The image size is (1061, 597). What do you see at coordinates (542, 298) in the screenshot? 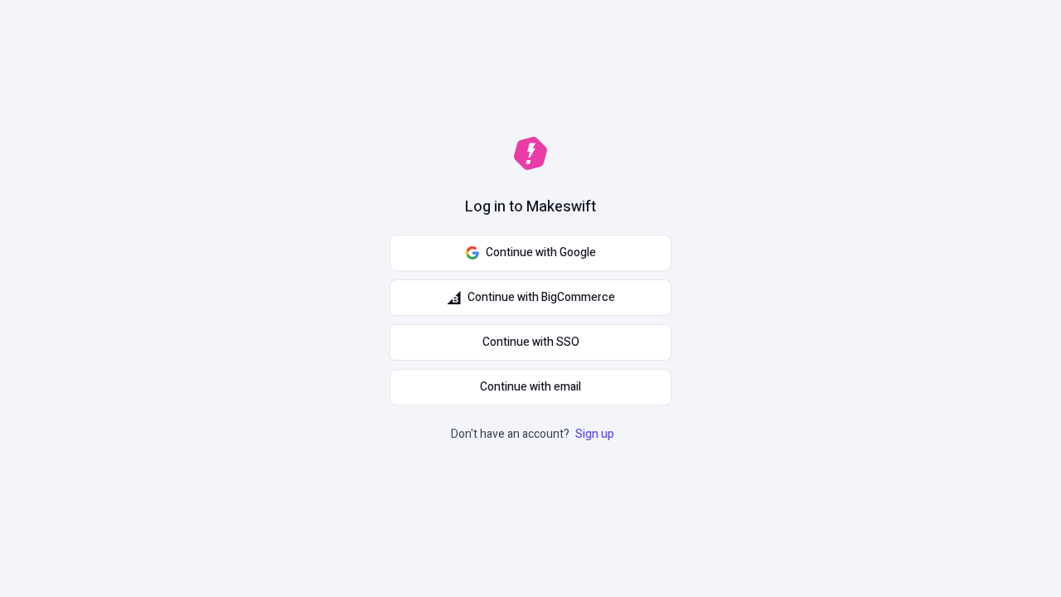
I see `span: Continue with BigCommerce` at bounding box center [542, 298].